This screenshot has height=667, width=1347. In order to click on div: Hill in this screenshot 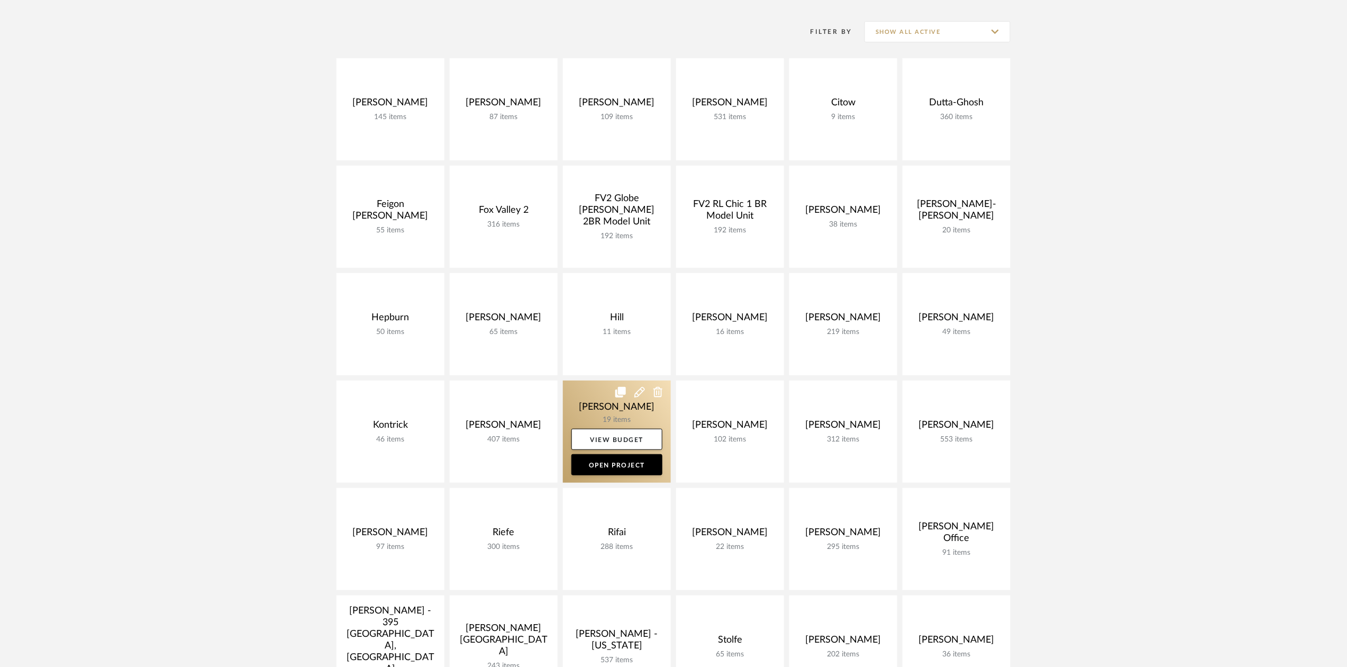, I will do `click(617, 320)`.